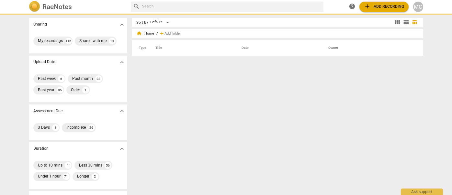 This screenshot has height=195, width=452. Describe the element at coordinates (46, 90) in the screenshot. I see `div: Past year` at that location.